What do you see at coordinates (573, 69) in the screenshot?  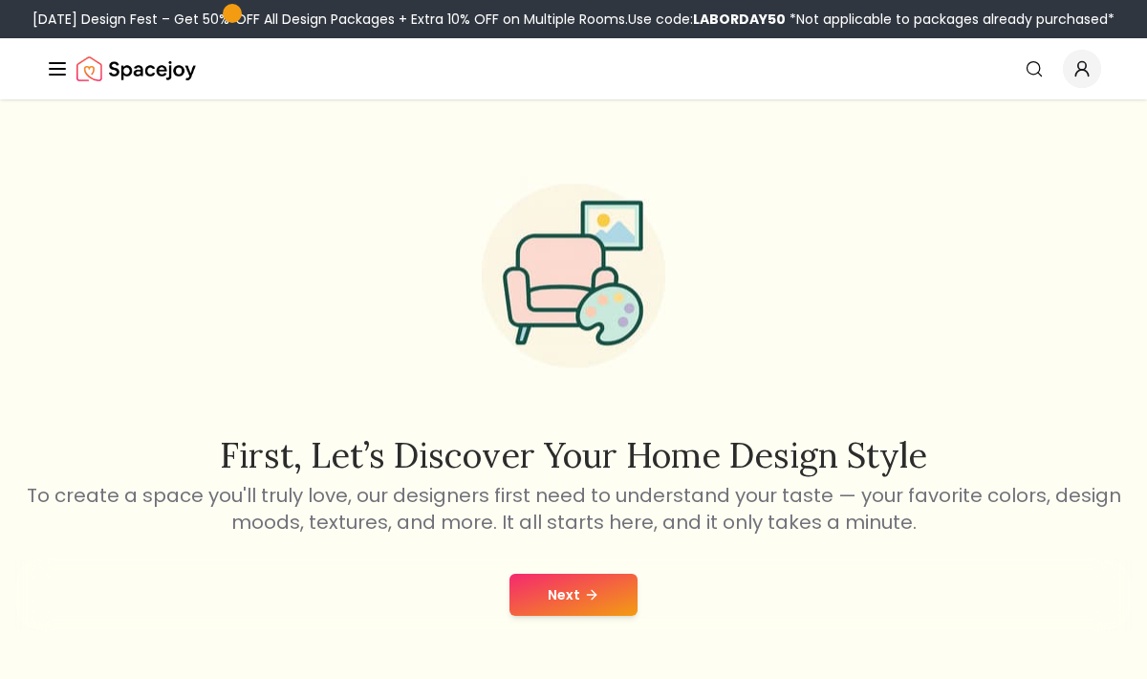 I see `nav: Global` at bounding box center [573, 69].